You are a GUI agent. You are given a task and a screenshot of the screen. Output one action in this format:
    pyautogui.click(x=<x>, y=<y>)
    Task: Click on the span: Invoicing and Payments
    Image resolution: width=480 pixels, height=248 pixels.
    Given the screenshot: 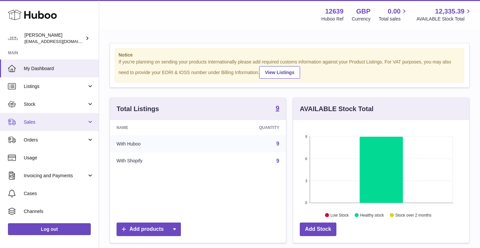 What is the action you would take?
    pyautogui.click(x=55, y=175)
    